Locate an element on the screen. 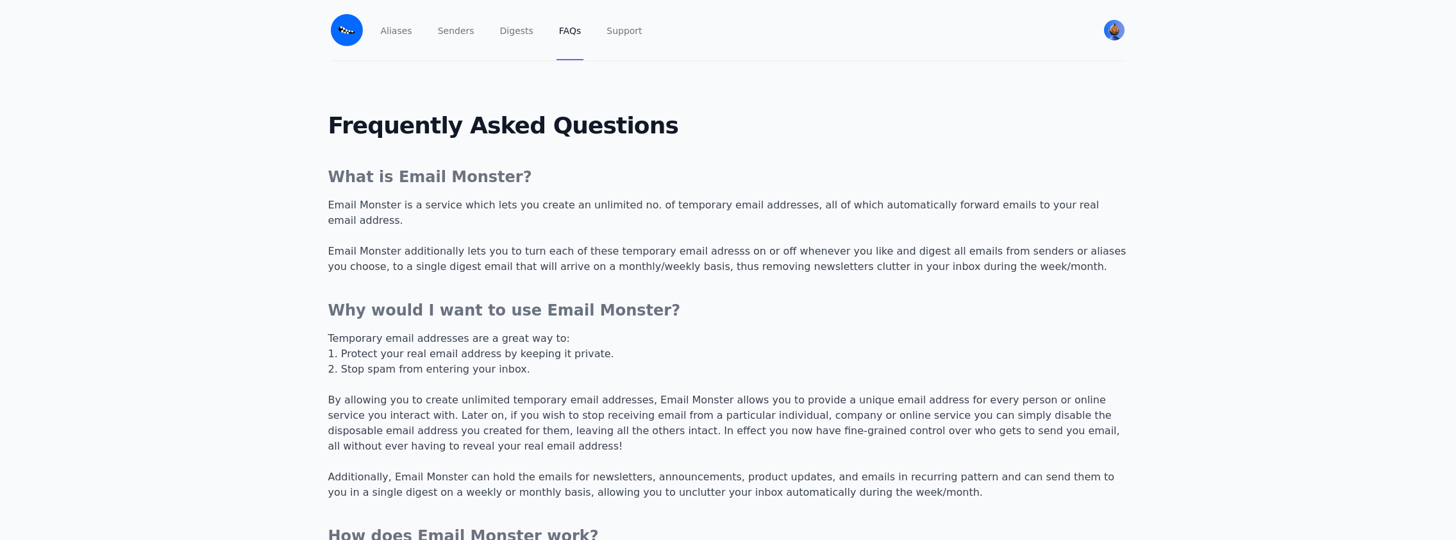  img: Email Monster is located at coordinates (347, 30).